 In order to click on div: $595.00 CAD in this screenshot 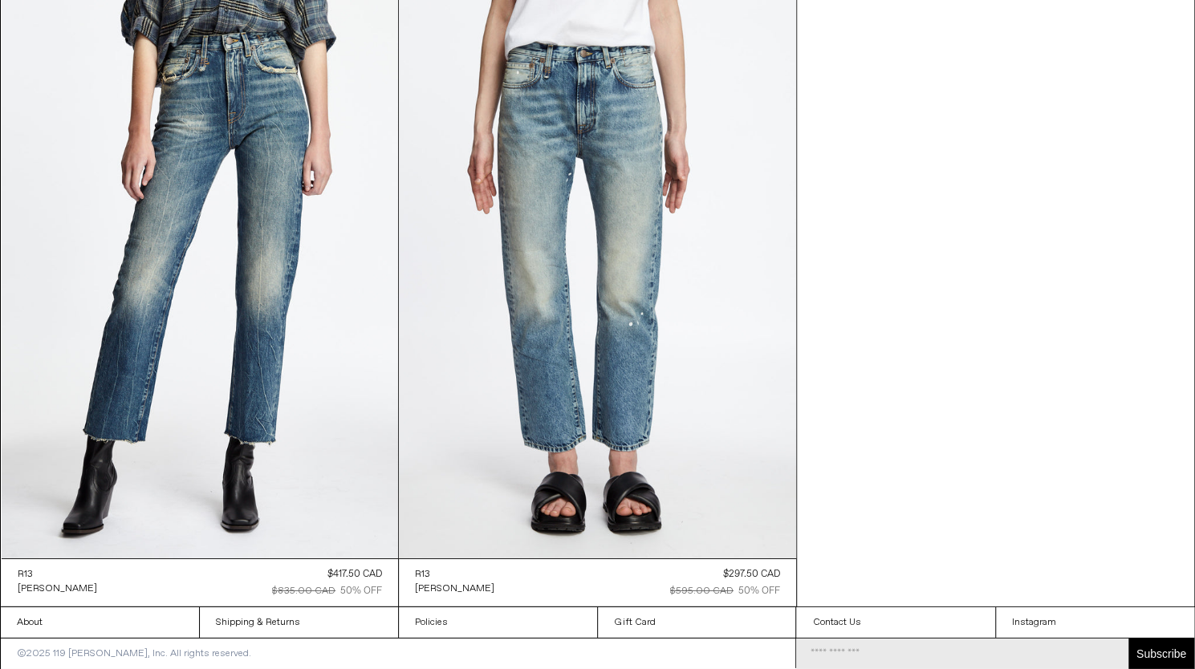, I will do `click(701, 591)`.